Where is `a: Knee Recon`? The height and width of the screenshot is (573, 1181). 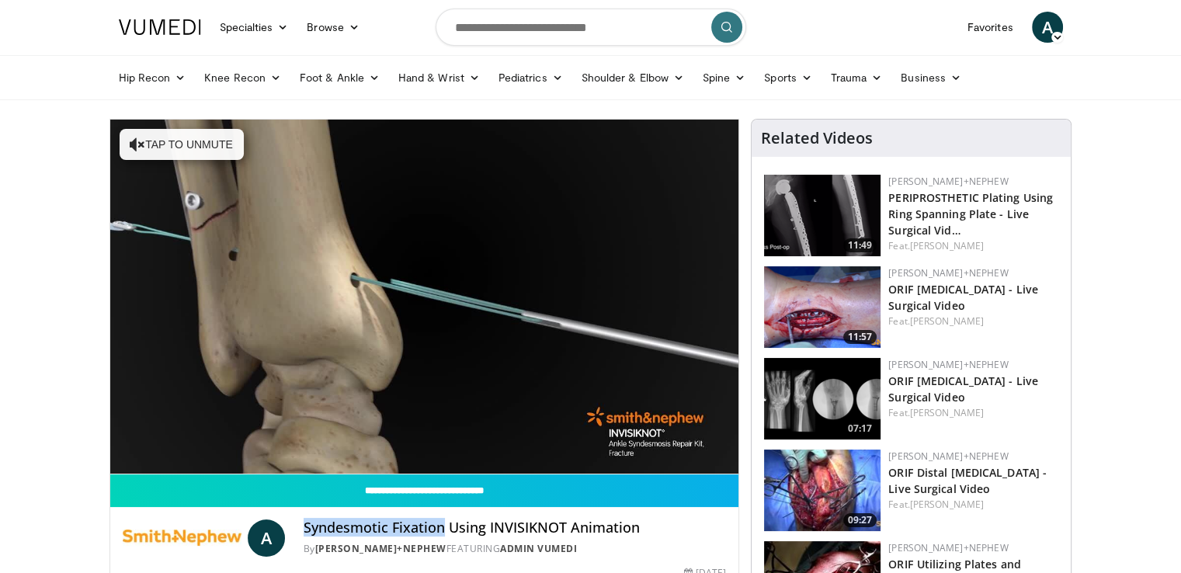 a: Knee Recon is located at coordinates (242, 78).